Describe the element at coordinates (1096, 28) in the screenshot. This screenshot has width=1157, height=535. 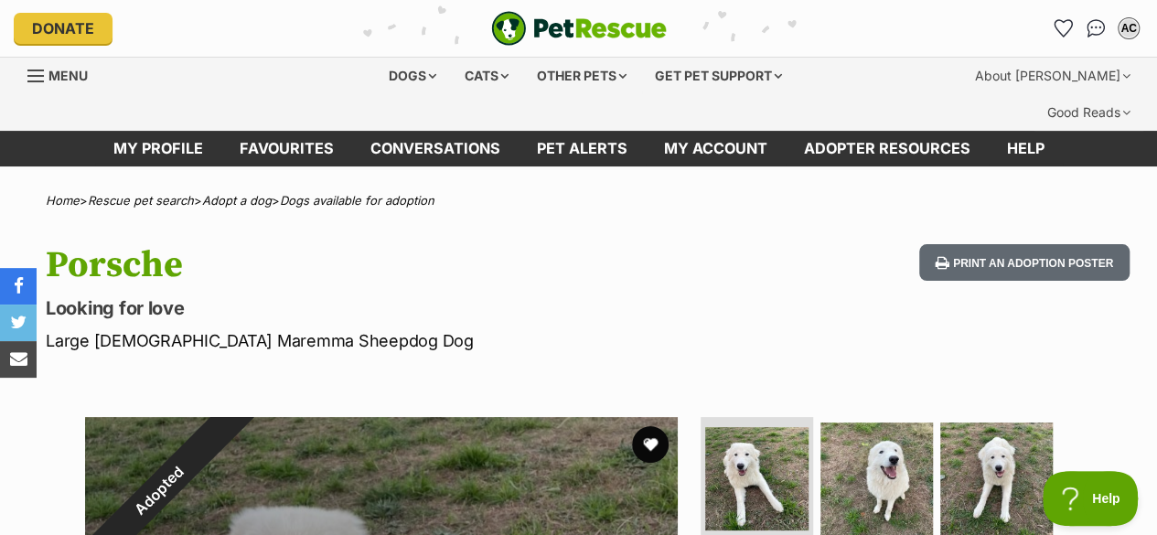
I see `ul: Account quick links` at that location.